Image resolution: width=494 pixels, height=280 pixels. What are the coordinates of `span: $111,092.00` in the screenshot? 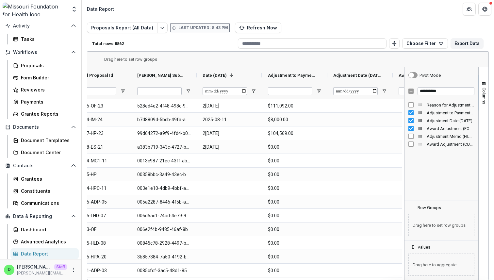 It's located at (295, 106).